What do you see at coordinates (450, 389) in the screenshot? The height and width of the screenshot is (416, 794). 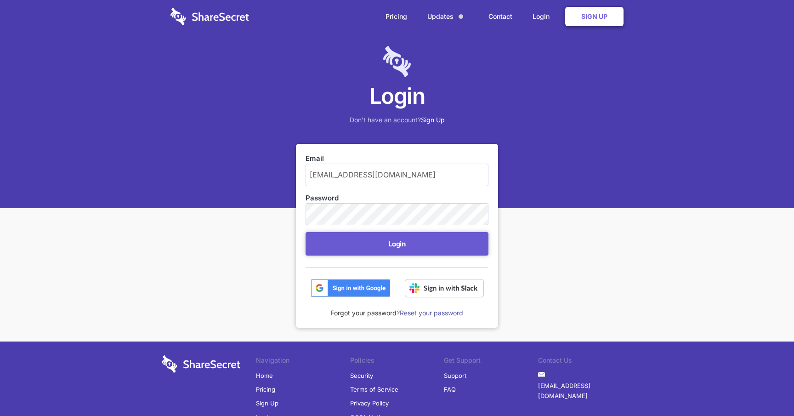 I see `a: FAQ` at bounding box center [450, 389].